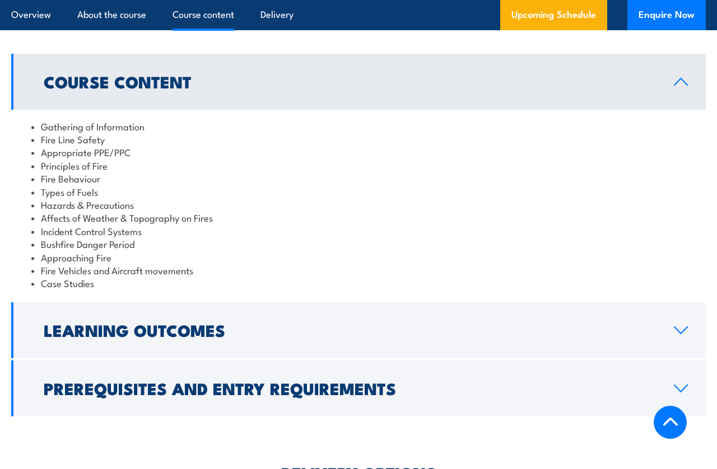  What do you see at coordinates (358, 217) in the screenshot?
I see `li: Affects of Weather & Topography on Fires` at bounding box center [358, 217].